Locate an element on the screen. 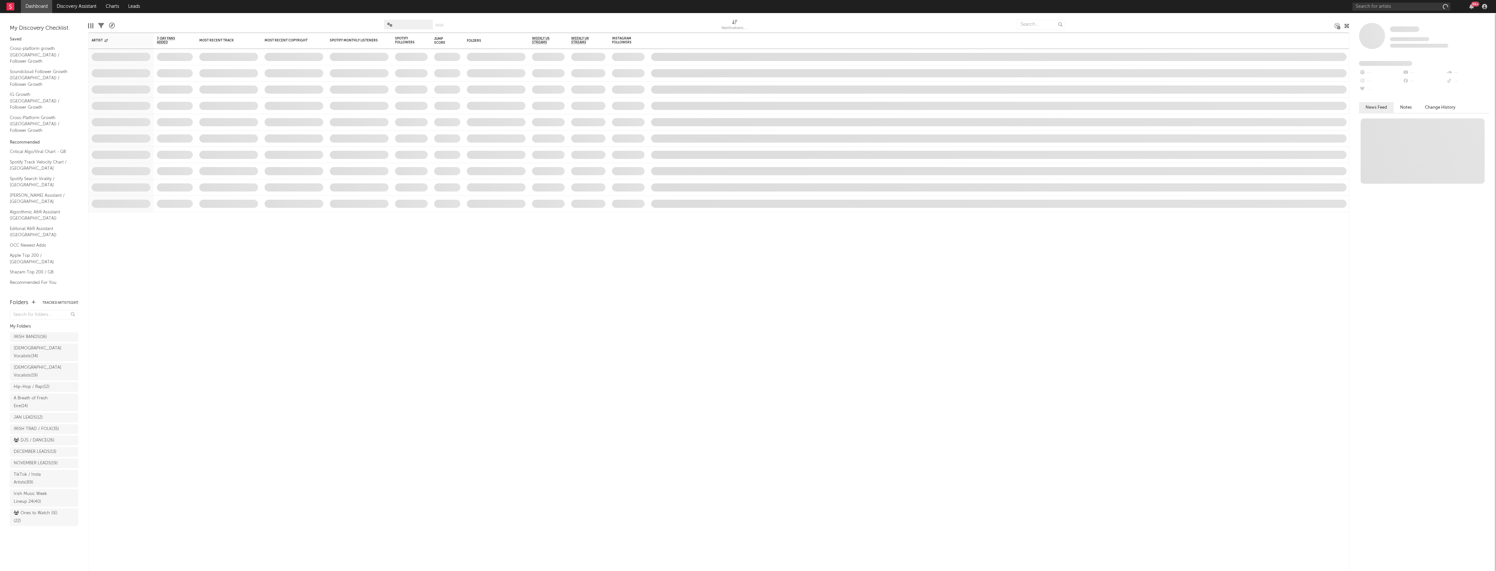  a: JAN LEADS(12) is located at coordinates (44, 418).